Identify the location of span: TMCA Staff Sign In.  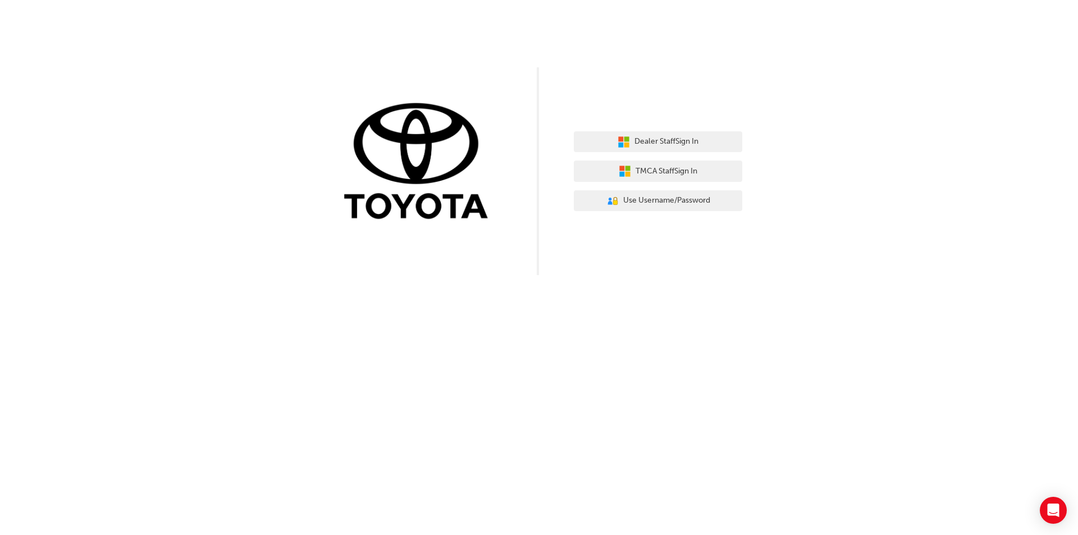
(666, 171).